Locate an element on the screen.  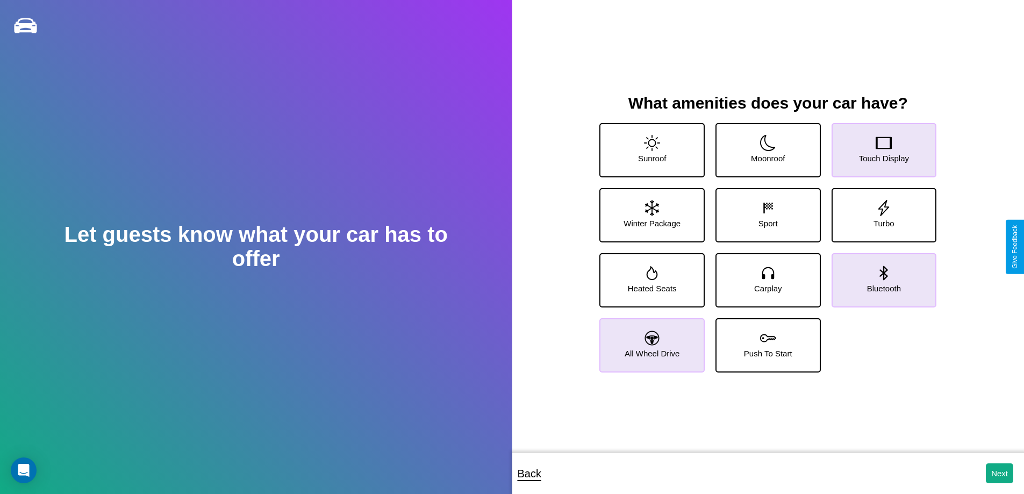
p: Heated Seats is located at coordinates (652, 288).